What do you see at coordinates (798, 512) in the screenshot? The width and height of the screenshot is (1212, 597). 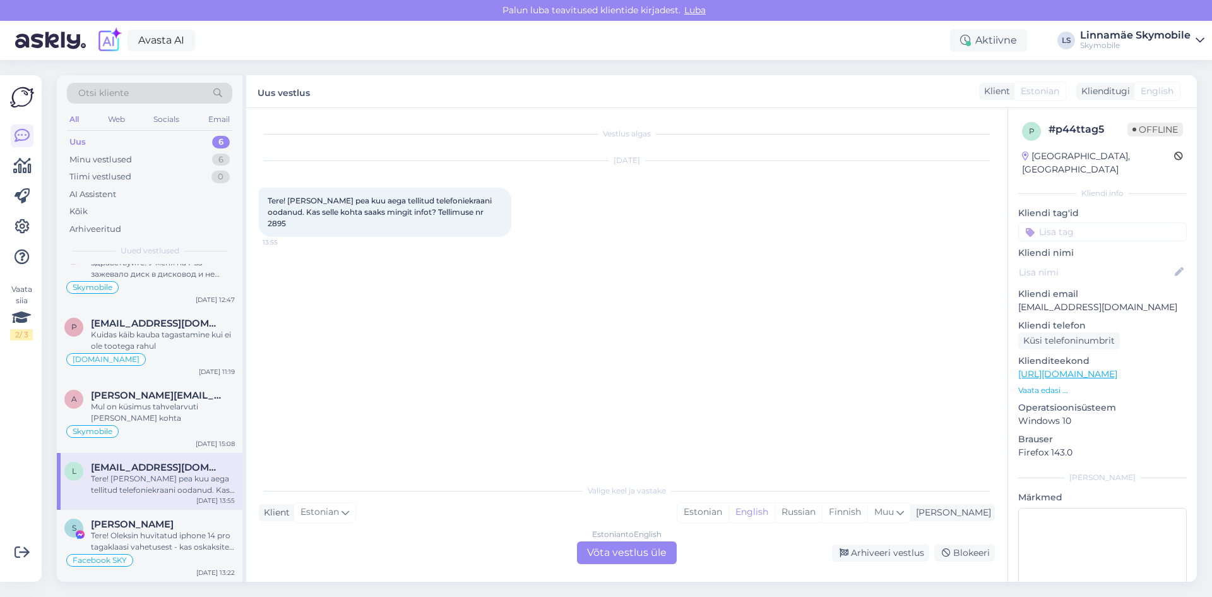 I see `div: Russian` at bounding box center [798, 512].